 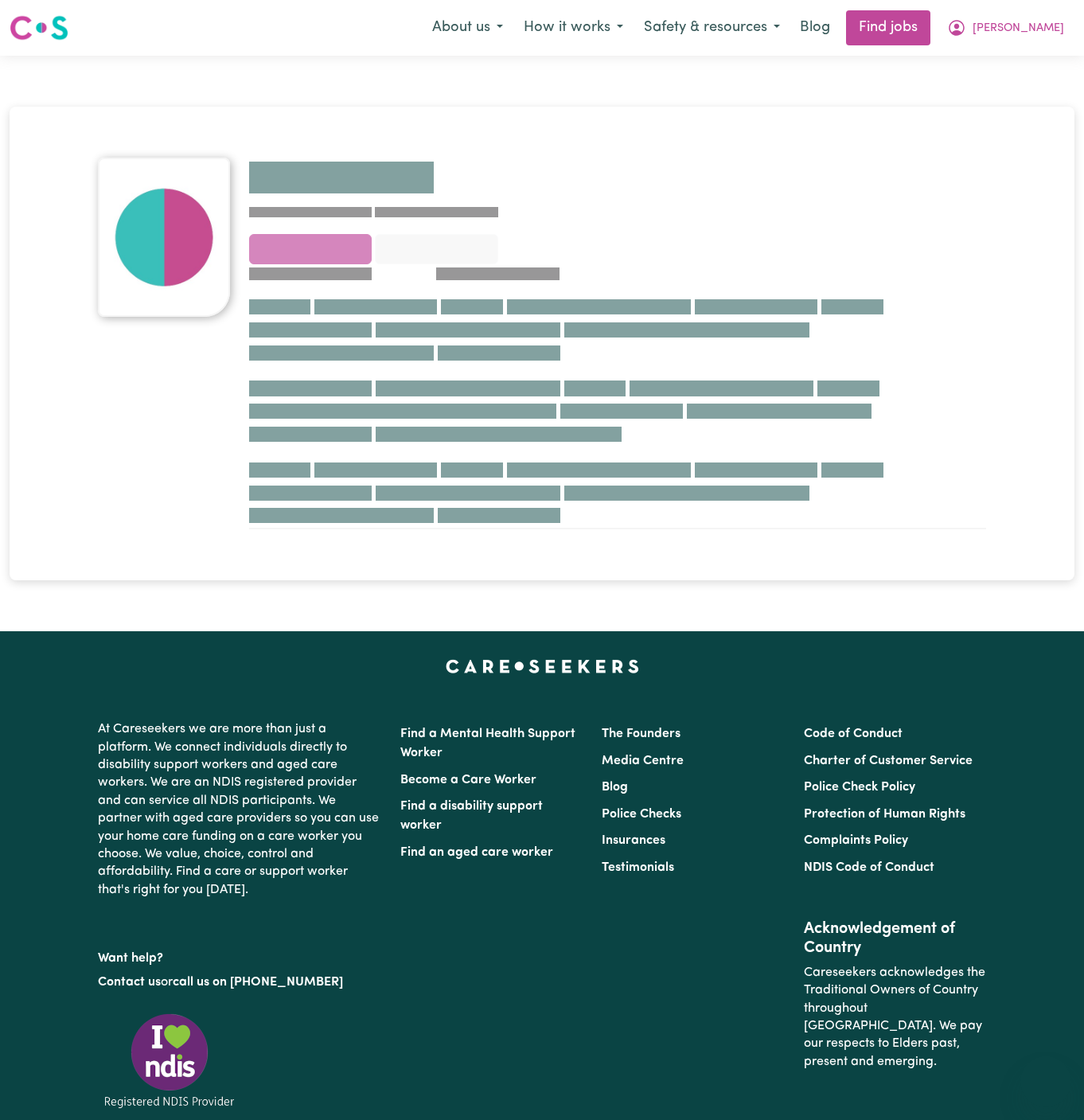 I want to click on a: Become a Care Worker, so click(x=468, y=780).